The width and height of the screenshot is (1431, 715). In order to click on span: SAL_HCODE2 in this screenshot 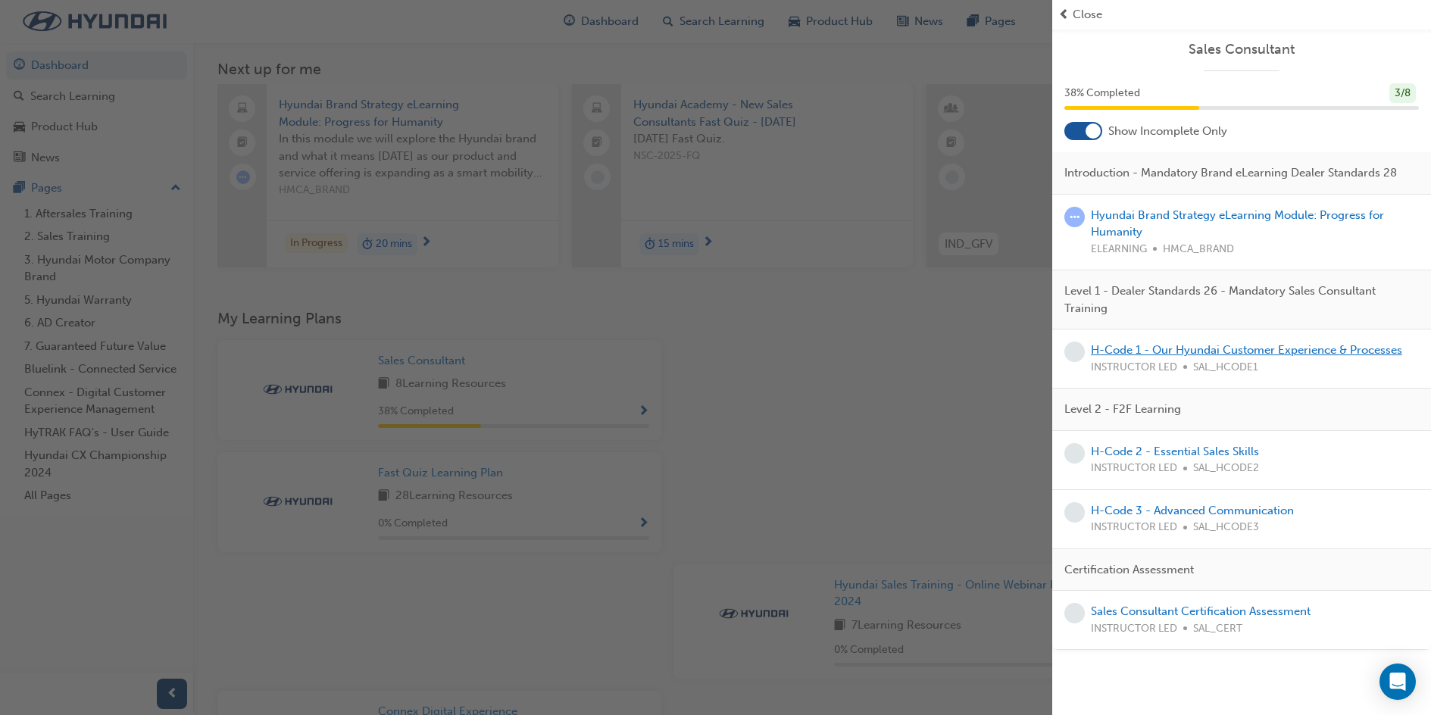, I will do `click(1226, 468)`.